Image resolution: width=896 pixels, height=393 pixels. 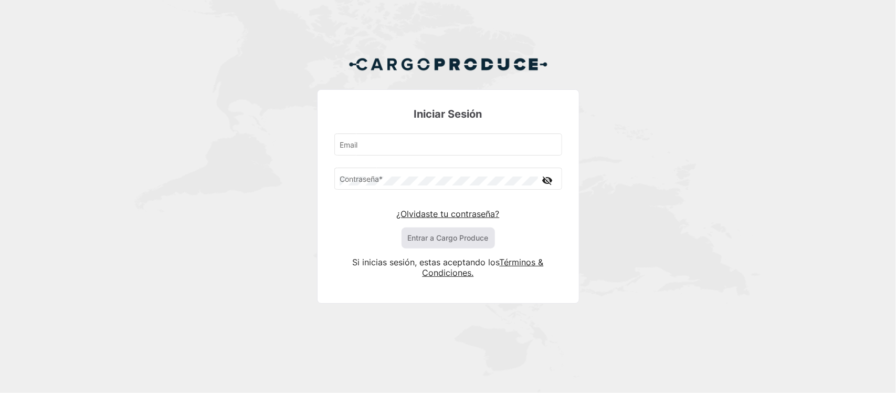 I want to click on span: Si inicias sesión, estas aceptando los, so click(x=426, y=262).